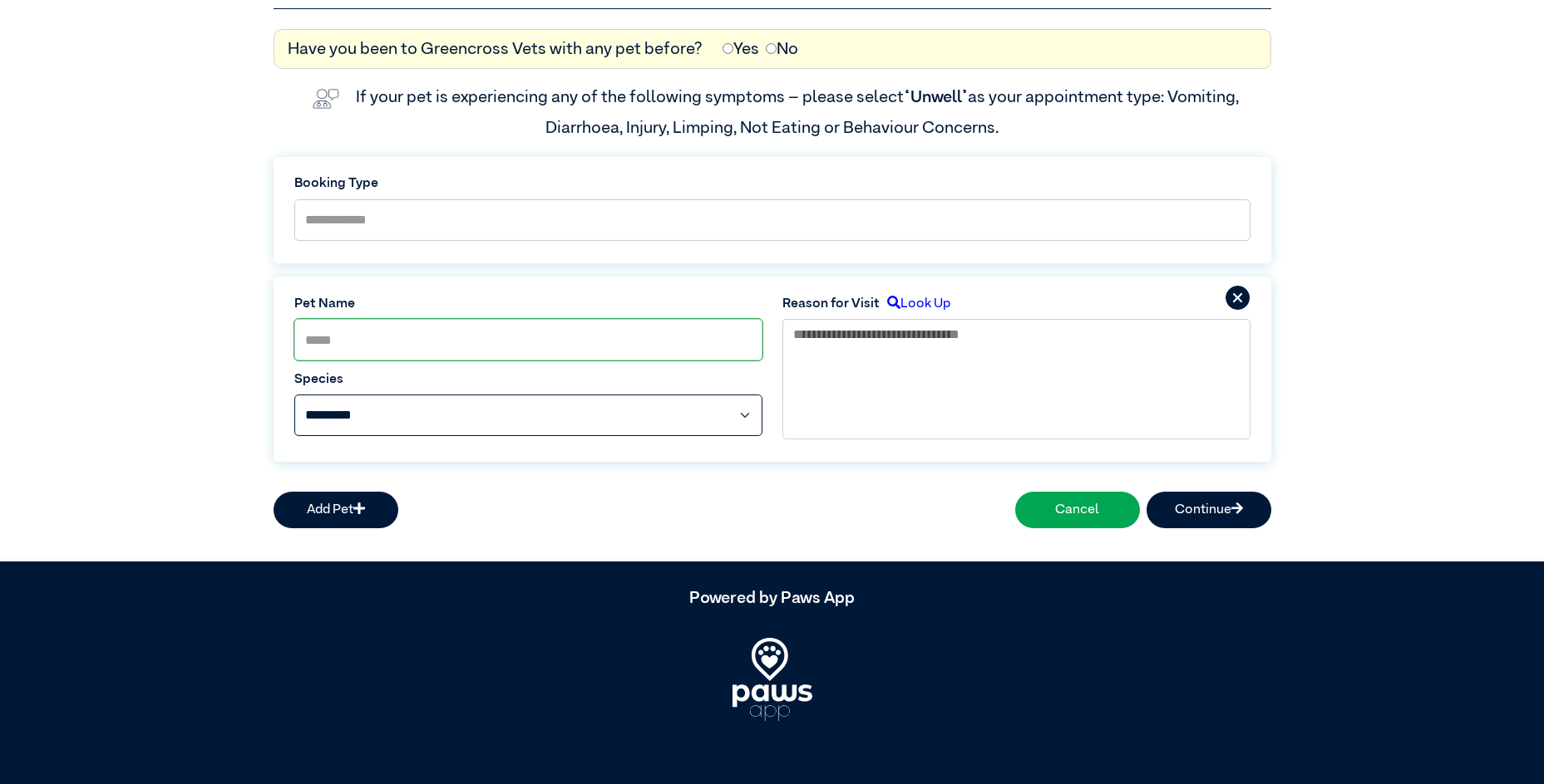 Image resolution: width=1544 pixels, height=784 pixels. What do you see at coordinates (495, 49) in the screenshot?
I see `label: Have you been to Greencross Vets with any pet before?` at bounding box center [495, 49].